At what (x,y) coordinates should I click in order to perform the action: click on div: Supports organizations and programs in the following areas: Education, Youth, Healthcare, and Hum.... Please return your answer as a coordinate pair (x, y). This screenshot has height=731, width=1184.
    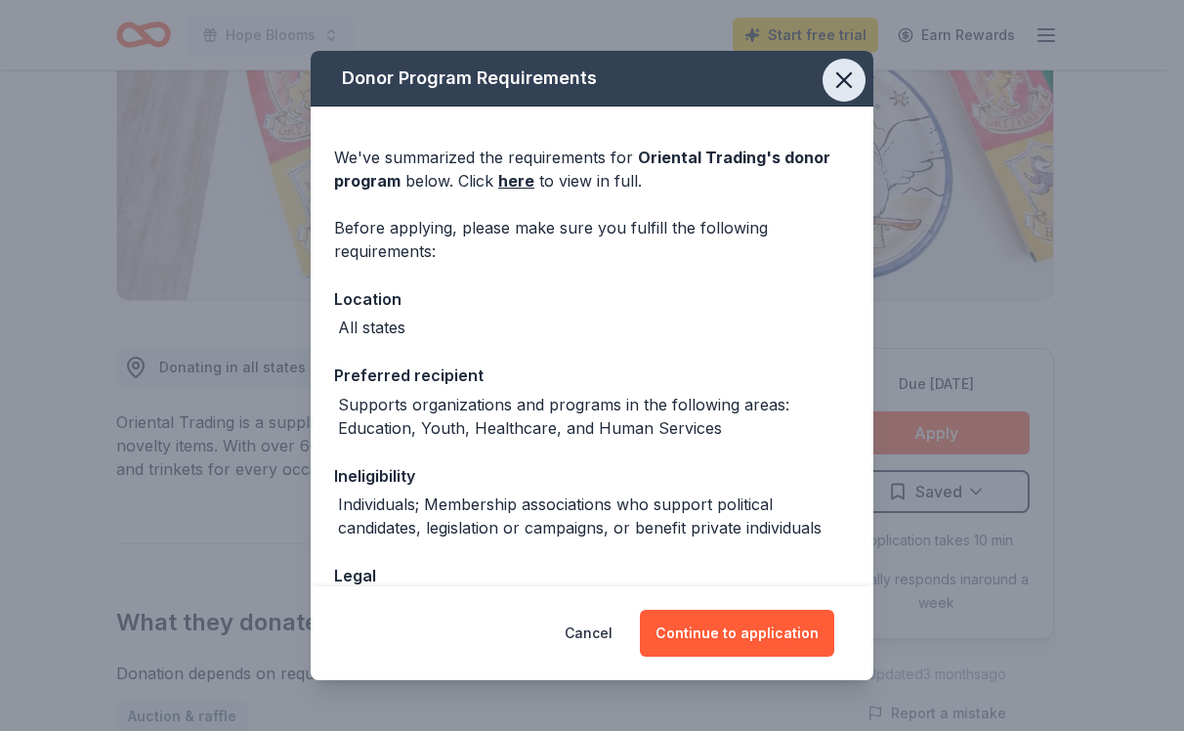
    Looking at the image, I should click on (594, 416).